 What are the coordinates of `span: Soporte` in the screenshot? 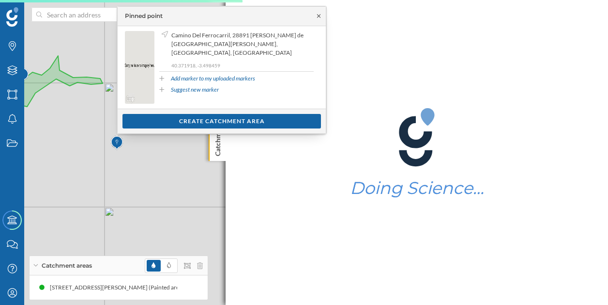 It's located at (36, 11).